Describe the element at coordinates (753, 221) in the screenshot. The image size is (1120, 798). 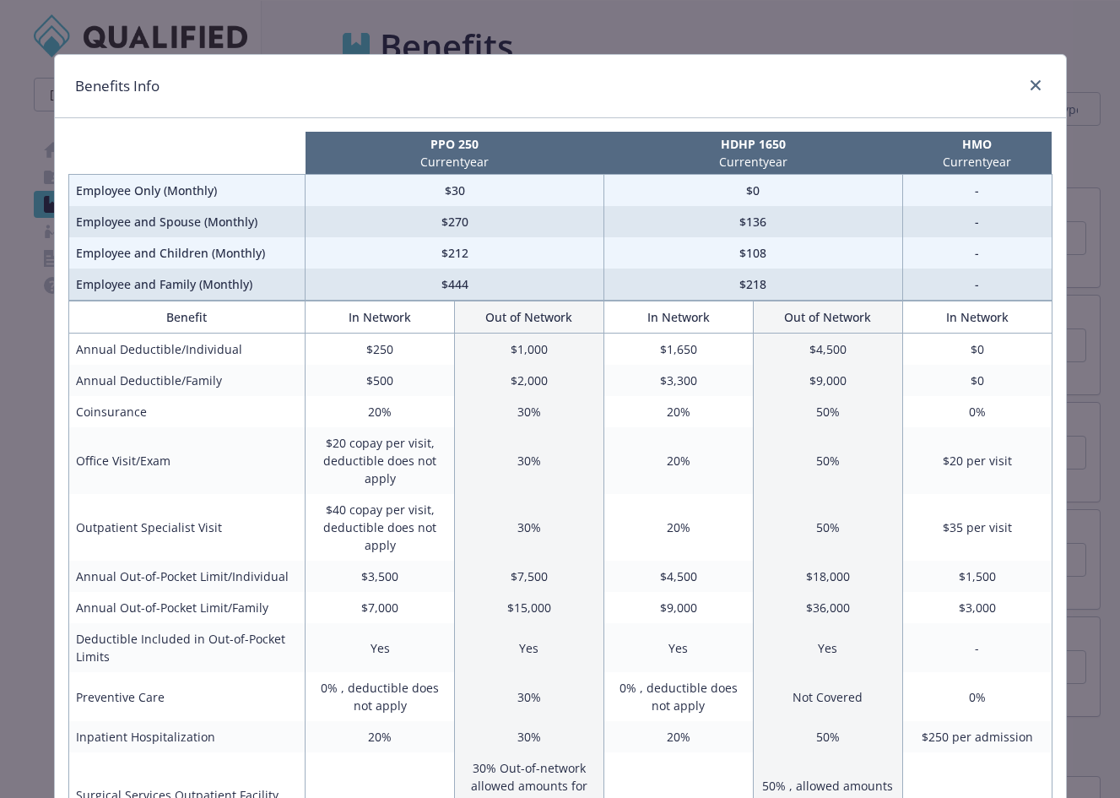
I see `td: $136` at that location.